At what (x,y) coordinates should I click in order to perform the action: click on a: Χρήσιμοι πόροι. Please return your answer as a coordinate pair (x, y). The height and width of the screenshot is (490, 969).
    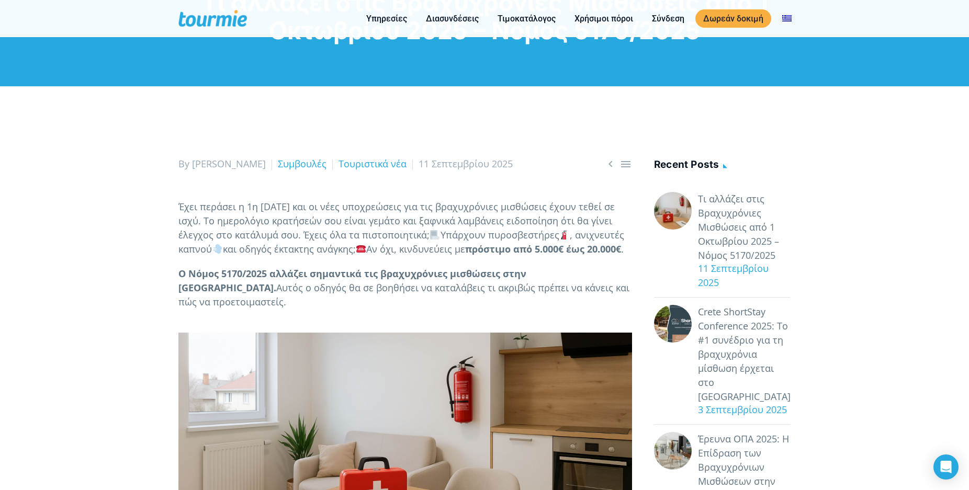
    Looking at the image, I should click on (604, 18).